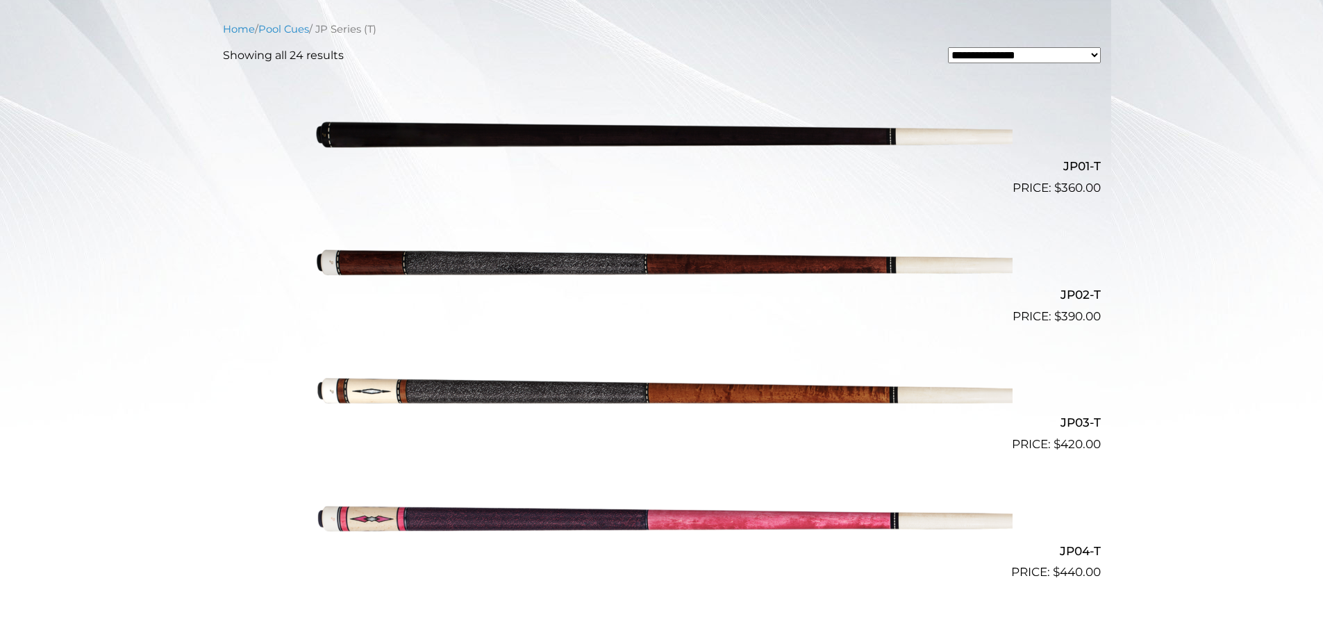 This screenshot has width=1323, height=633. I want to click on img: JP03-T, so click(662, 390).